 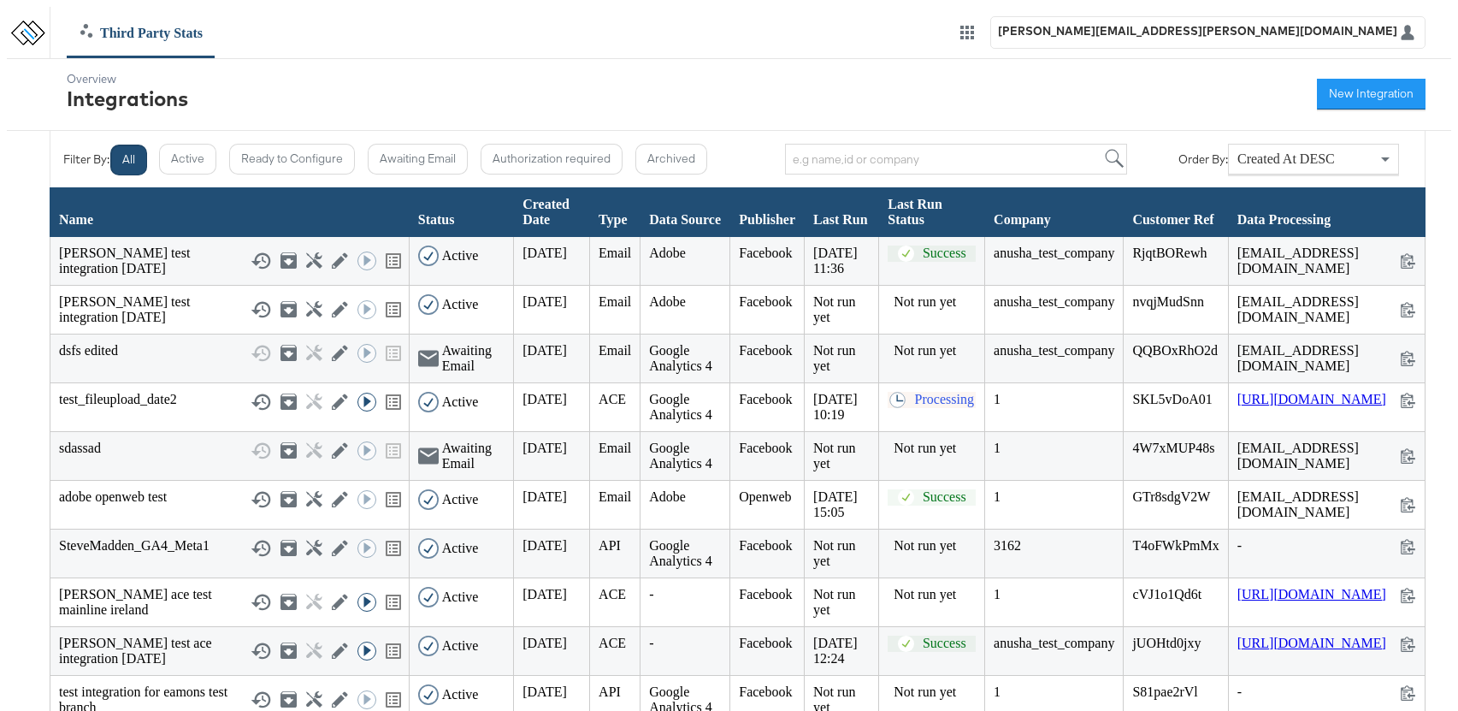 I want to click on div: adobe openweb test, so click(x=229, y=499).